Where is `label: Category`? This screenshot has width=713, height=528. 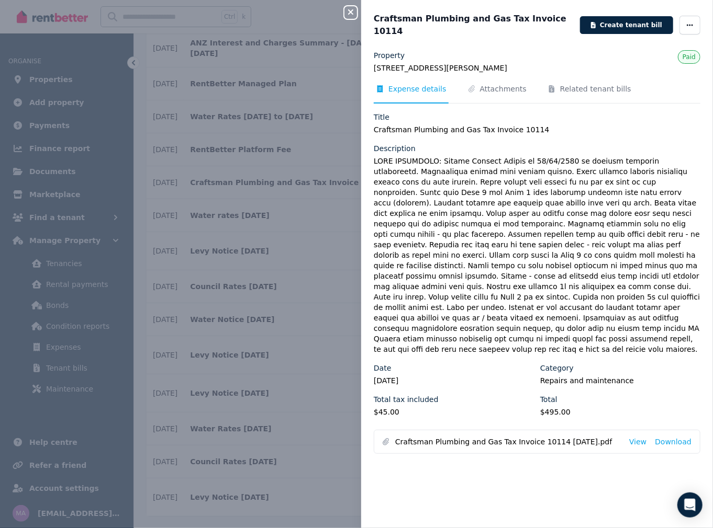 label: Category is located at coordinates (557, 368).